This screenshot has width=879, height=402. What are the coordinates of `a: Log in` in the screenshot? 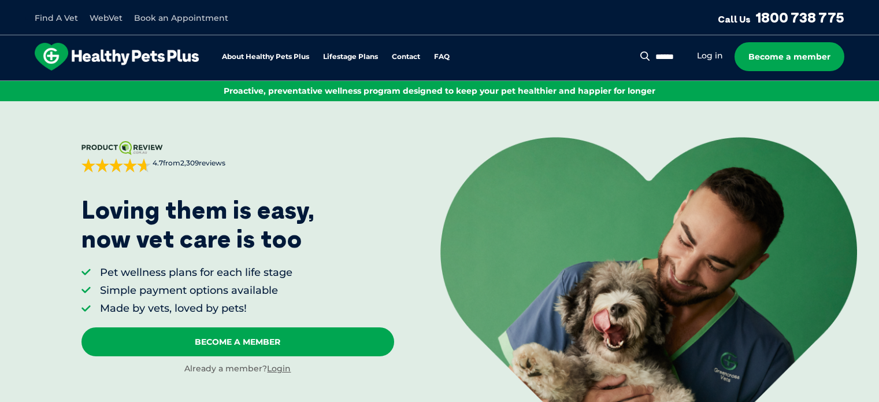 It's located at (710, 55).